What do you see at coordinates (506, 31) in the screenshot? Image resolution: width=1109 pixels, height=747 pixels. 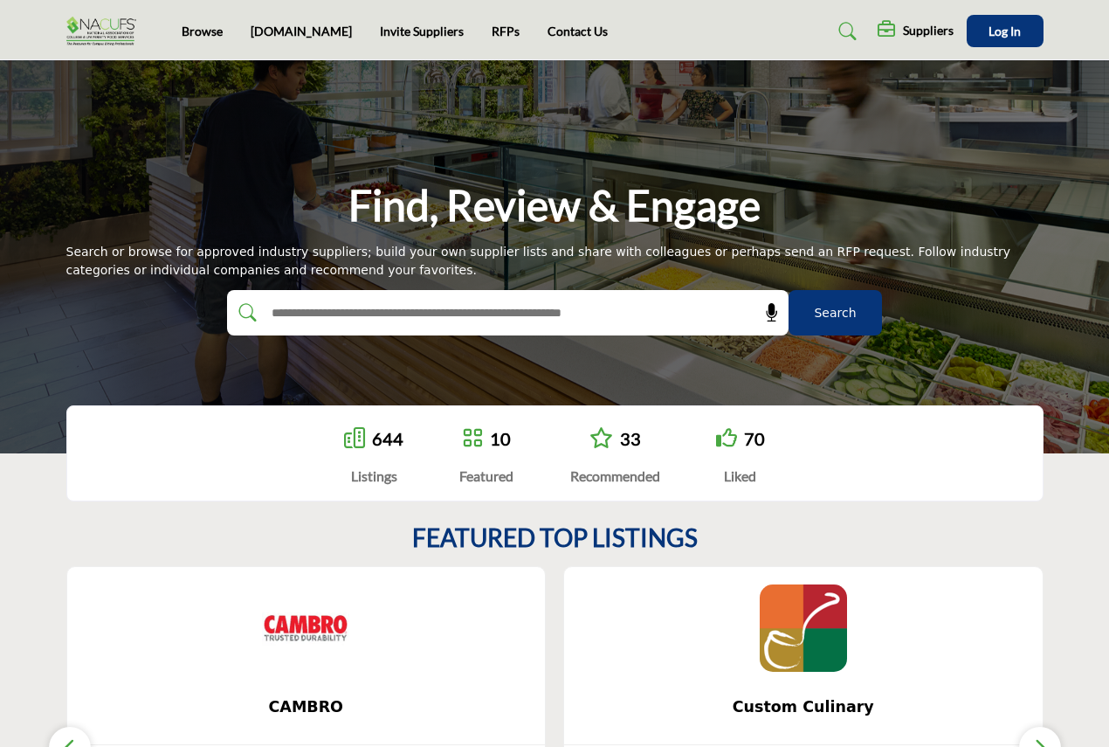 I see `a: RFPs` at bounding box center [506, 31].